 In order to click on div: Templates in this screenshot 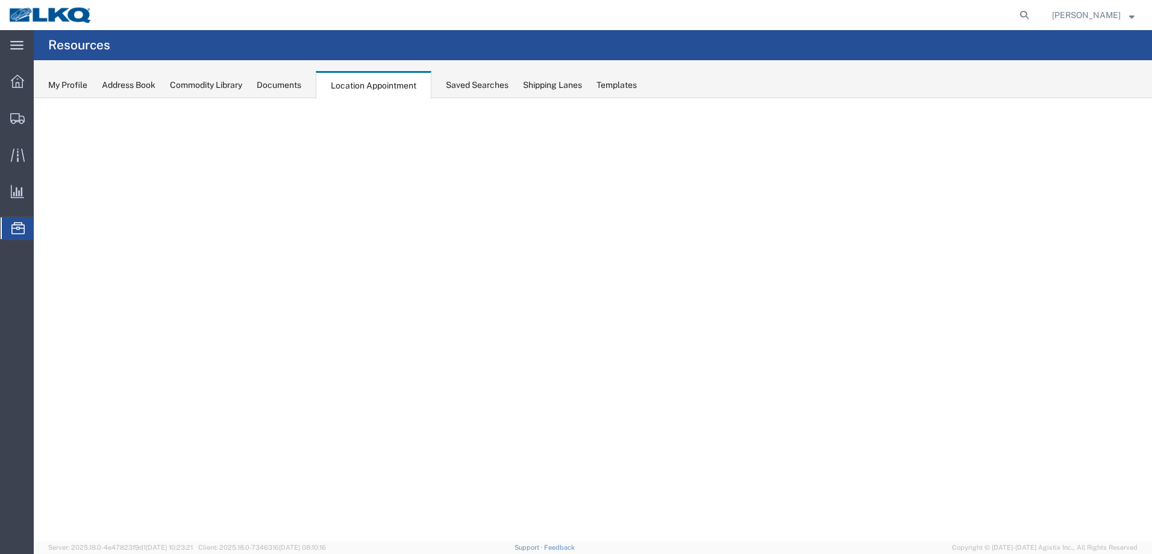, I will do `click(616, 85)`.